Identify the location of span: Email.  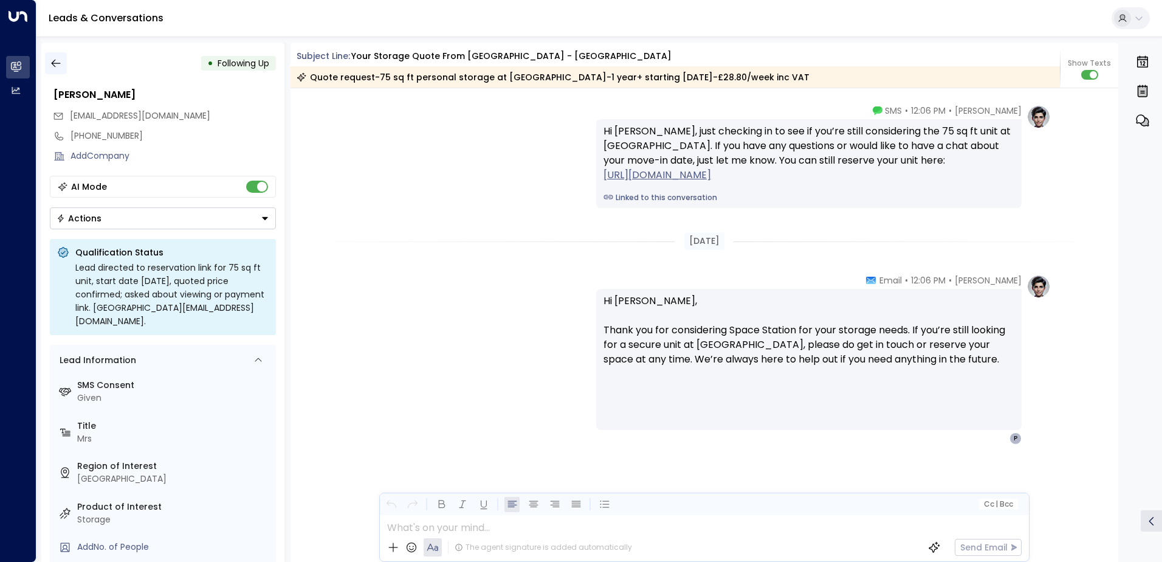
(891, 280).